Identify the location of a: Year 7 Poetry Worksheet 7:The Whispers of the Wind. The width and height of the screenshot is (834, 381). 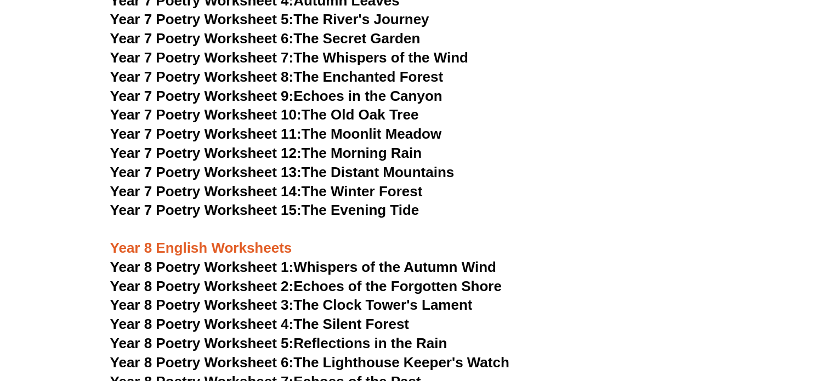
(289, 58).